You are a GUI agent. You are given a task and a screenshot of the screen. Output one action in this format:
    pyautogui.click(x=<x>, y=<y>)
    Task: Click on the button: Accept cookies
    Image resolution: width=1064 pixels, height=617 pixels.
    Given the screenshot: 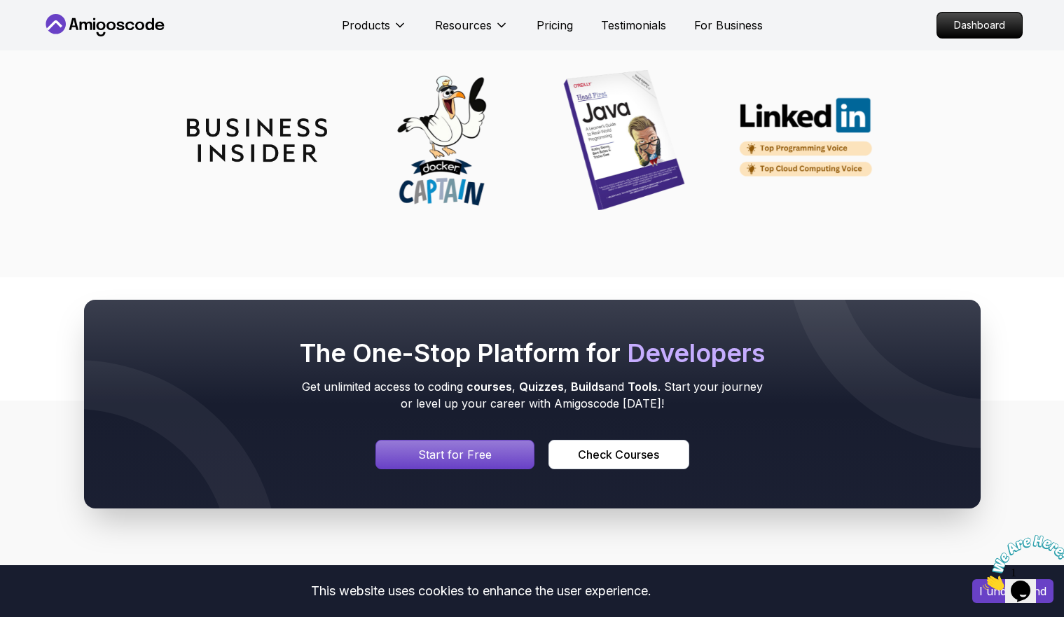 What is the action you would take?
    pyautogui.click(x=1013, y=591)
    